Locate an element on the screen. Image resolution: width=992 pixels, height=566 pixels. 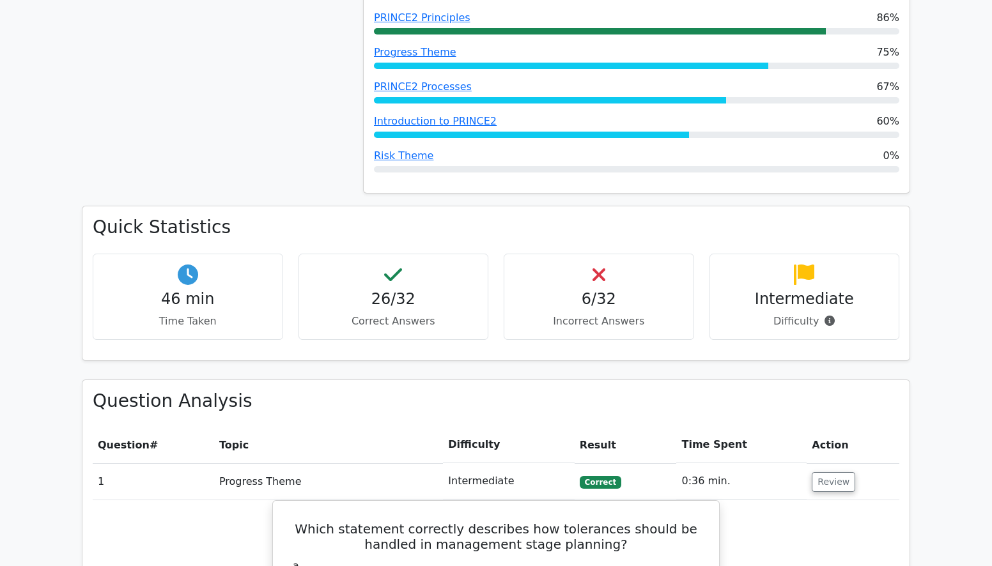
th: Time Spent is located at coordinates (741, 445).